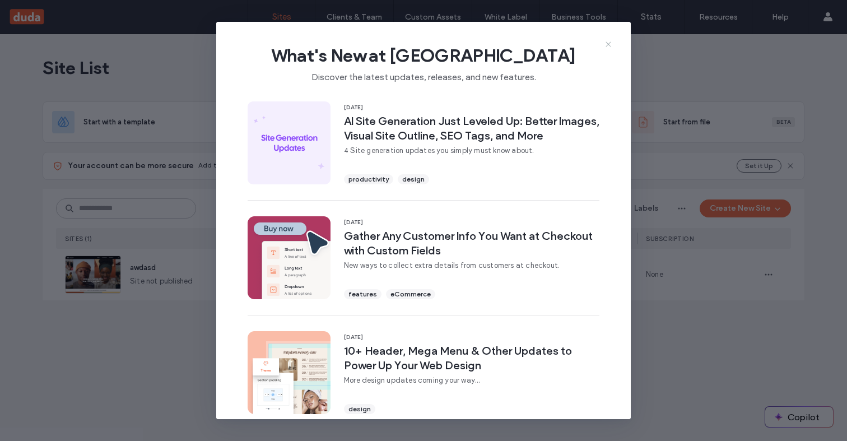  I want to click on span: 10+ Header, Mega Menu & Other Updates to Power Up Your Web Design, so click(472, 358).